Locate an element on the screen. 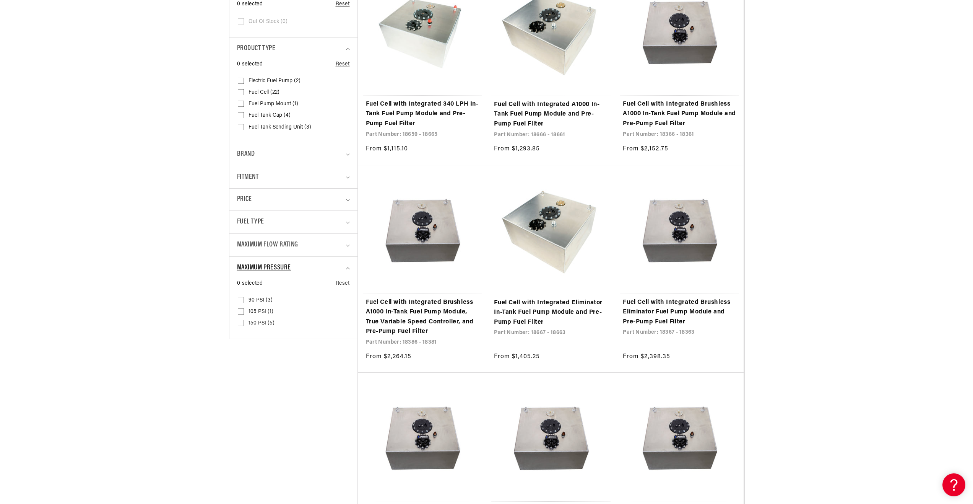 The height and width of the screenshot is (504, 973). span: Maximum Flow Rating is located at coordinates (268, 245).